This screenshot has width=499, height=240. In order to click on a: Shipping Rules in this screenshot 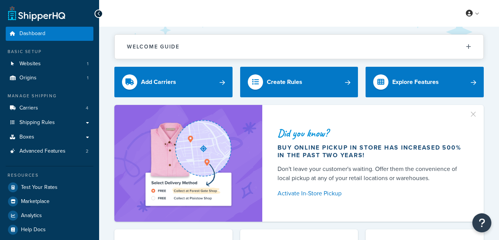, I will do `click(50, 122)`.